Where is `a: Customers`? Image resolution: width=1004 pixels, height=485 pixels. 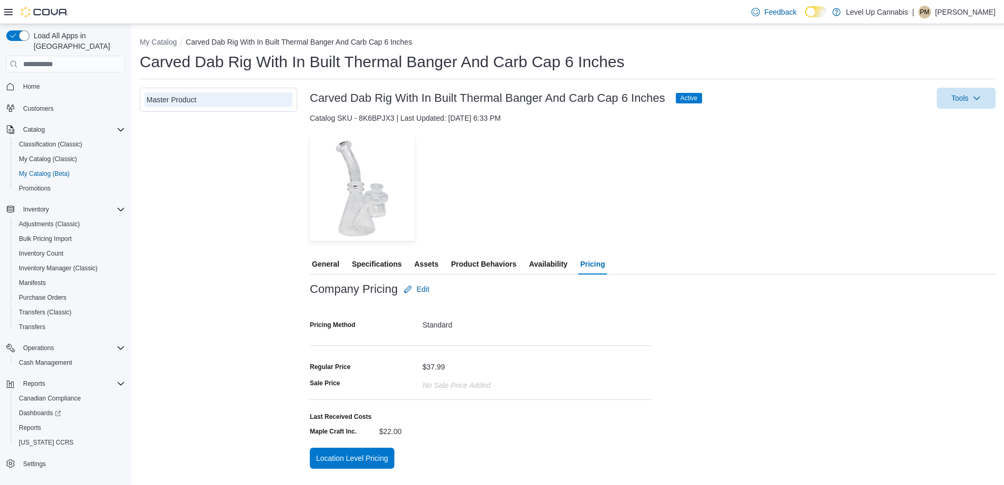
a: Customers is located at coordinates (38, 109).